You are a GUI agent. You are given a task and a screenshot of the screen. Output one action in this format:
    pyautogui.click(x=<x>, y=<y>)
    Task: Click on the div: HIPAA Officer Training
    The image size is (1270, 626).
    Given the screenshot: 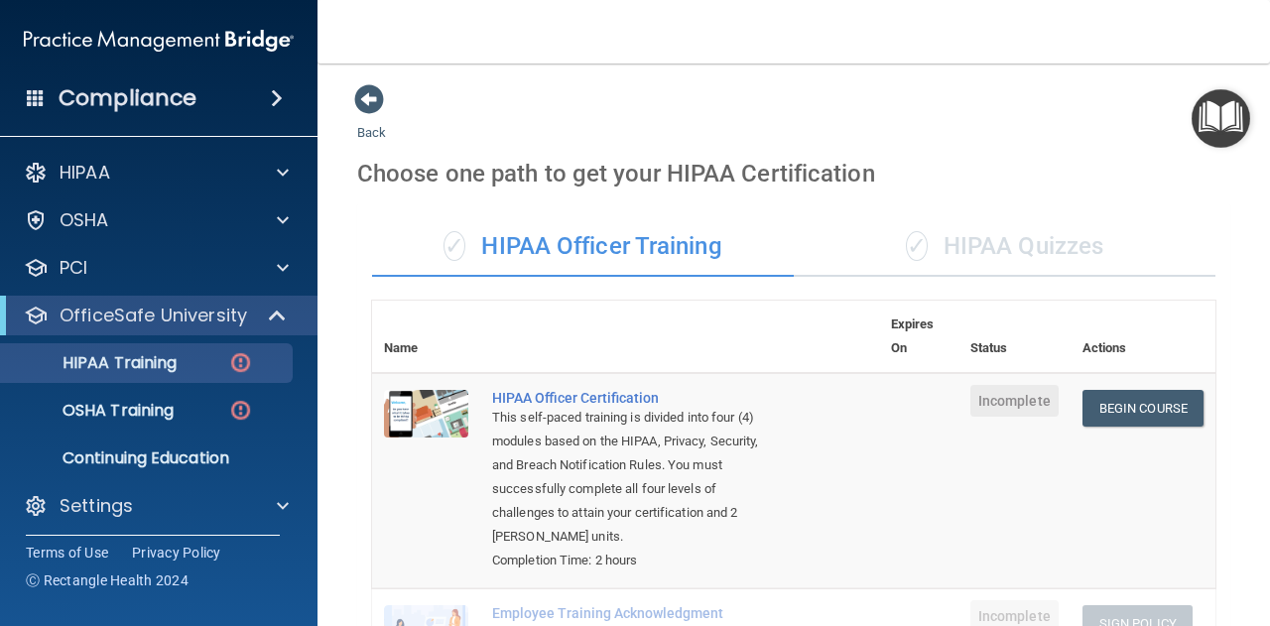 What is the action you would take?
    pyautogui.click(x=582, y=247)
    